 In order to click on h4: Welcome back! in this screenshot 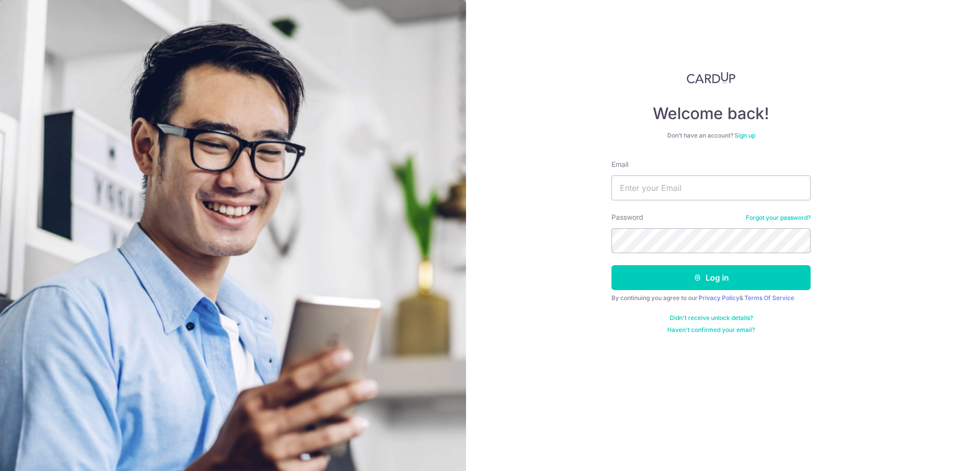, I will do `click(711, 114)`.